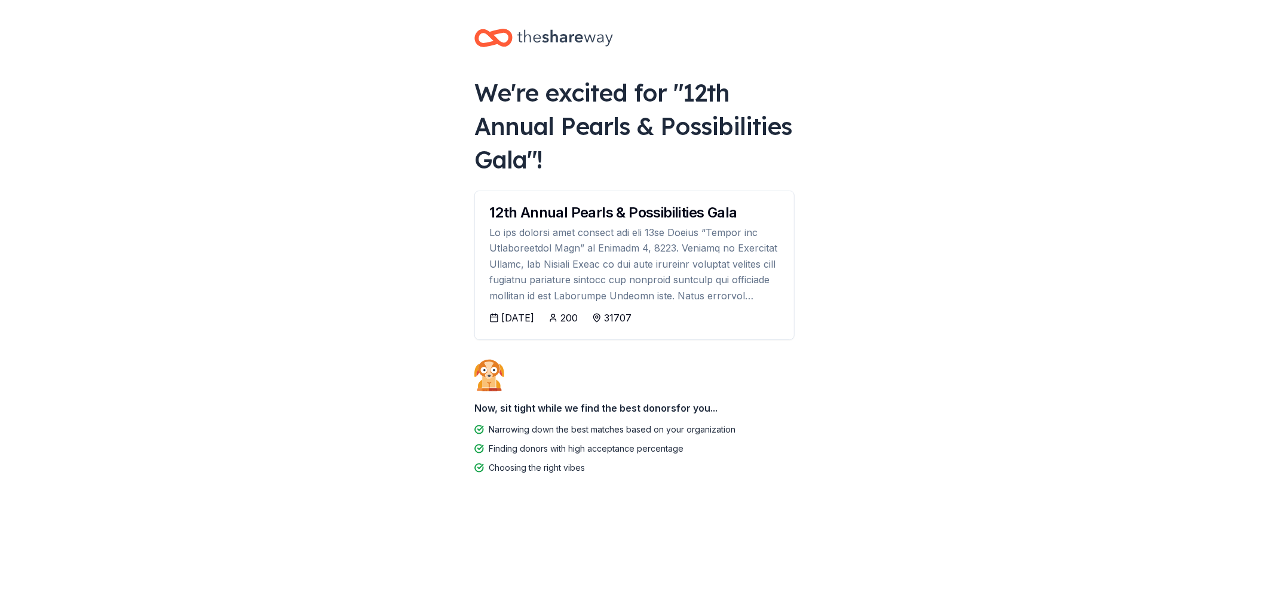  What do you see at coordinates (634, 264) in the screenshot?
I see `div: Lo ips dolorsi amet consect adi eli 13se Doeius “Tempor inc Utlaboreetdol Magn” al Enimadm 4, 822...` at bounding box center [634, 264].